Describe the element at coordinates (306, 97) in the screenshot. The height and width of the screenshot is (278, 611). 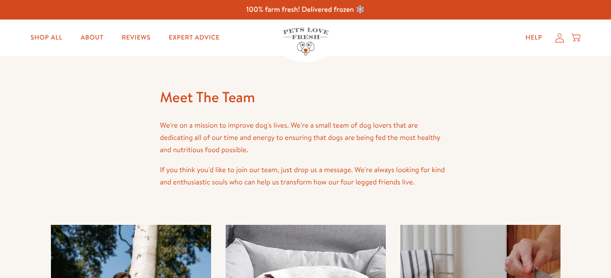
I see `h1: Meet The Team` at that location.